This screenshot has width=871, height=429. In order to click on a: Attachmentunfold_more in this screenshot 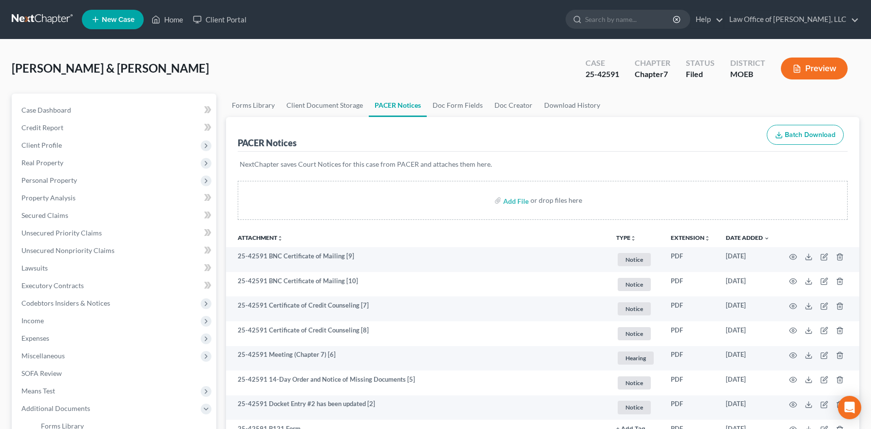, I will do `click(260, 237)`.